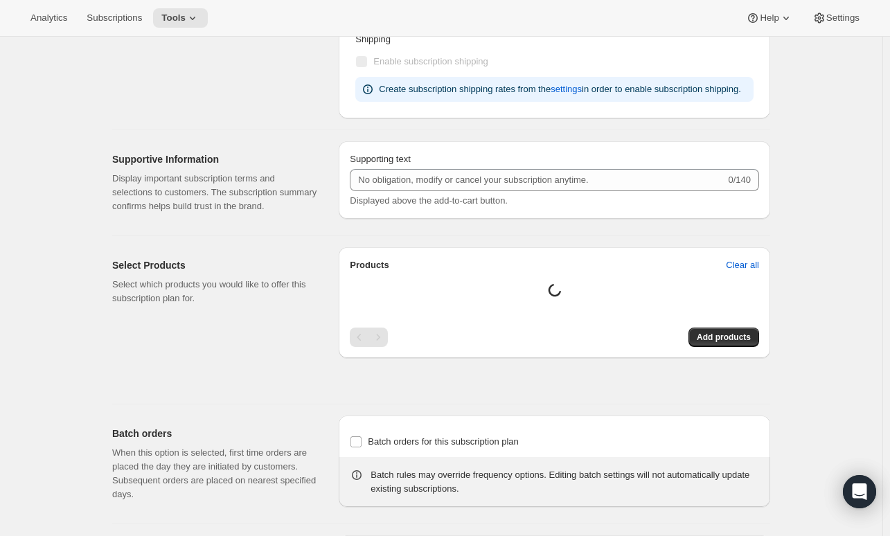  I want to click on p: Shipping, so click(554, 39).